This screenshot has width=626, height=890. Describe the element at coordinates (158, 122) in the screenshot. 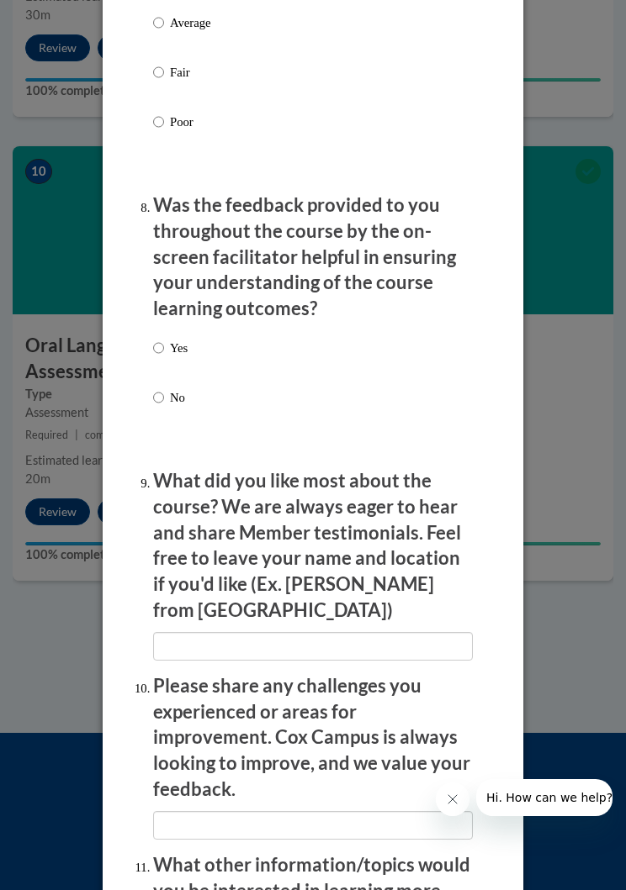

I see `input: Poor` at that location.